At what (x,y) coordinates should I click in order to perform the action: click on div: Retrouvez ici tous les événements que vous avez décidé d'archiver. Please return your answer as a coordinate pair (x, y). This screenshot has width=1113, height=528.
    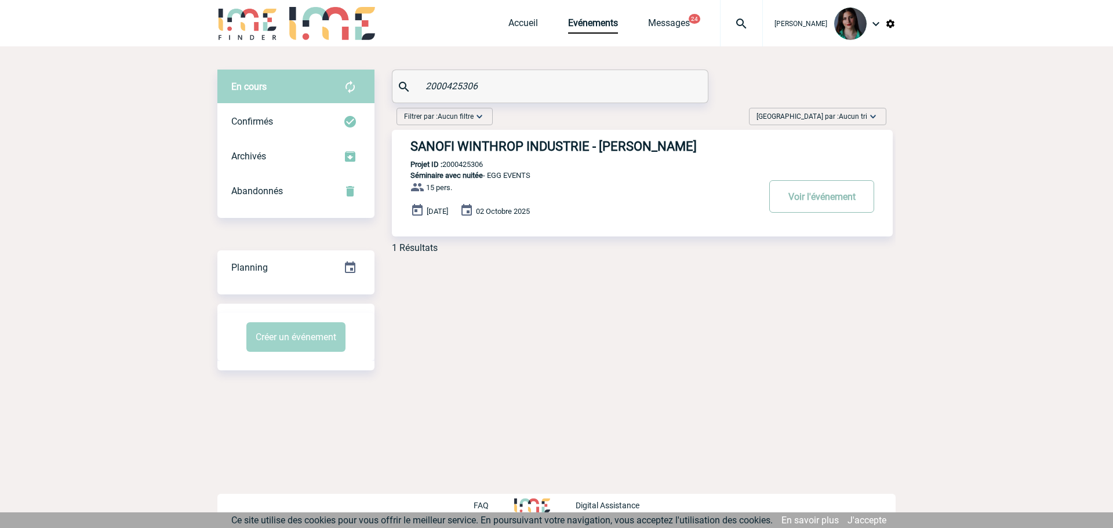
    Looking at the image, I should click on (296, 157).